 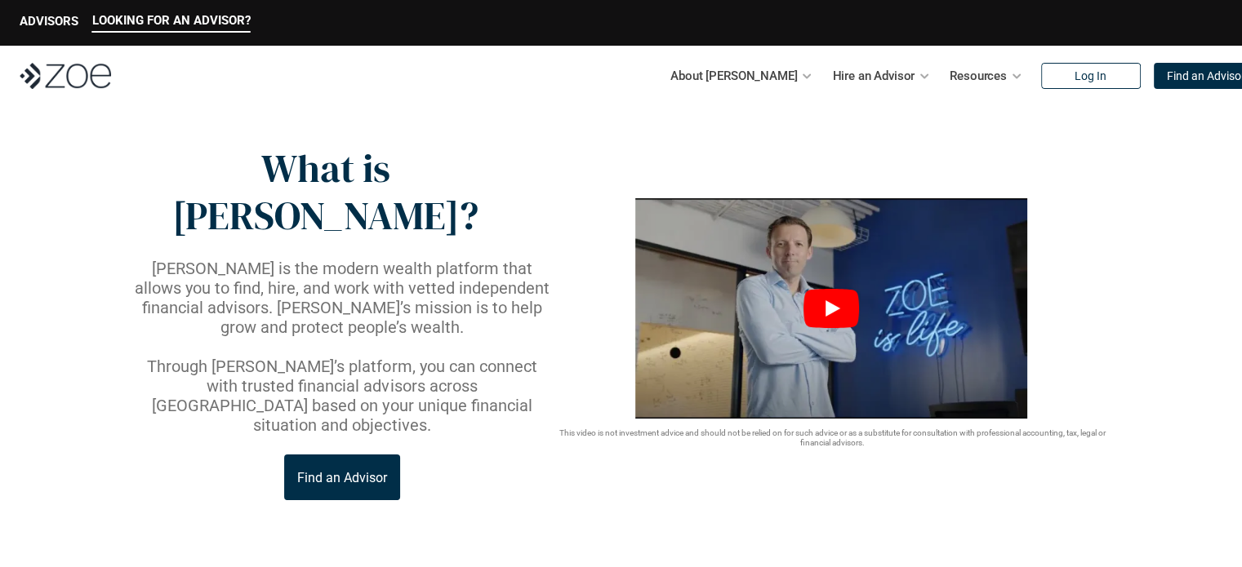 What do you see at coordinates (873, 76) in the screenshot?
I see `p: Hire an Advisor` at bounding box center [873, 76].